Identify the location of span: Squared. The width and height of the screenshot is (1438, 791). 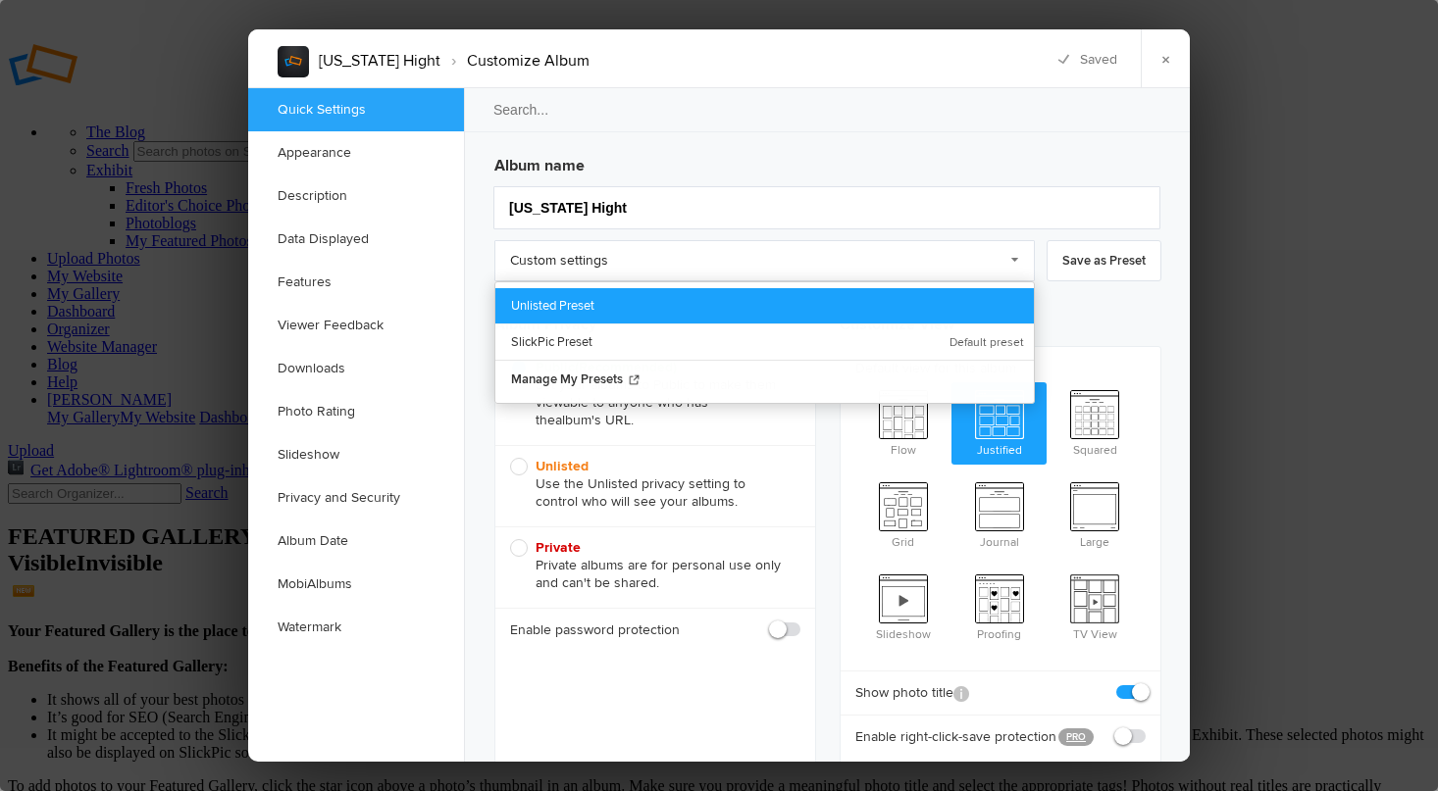
(1094, 422).